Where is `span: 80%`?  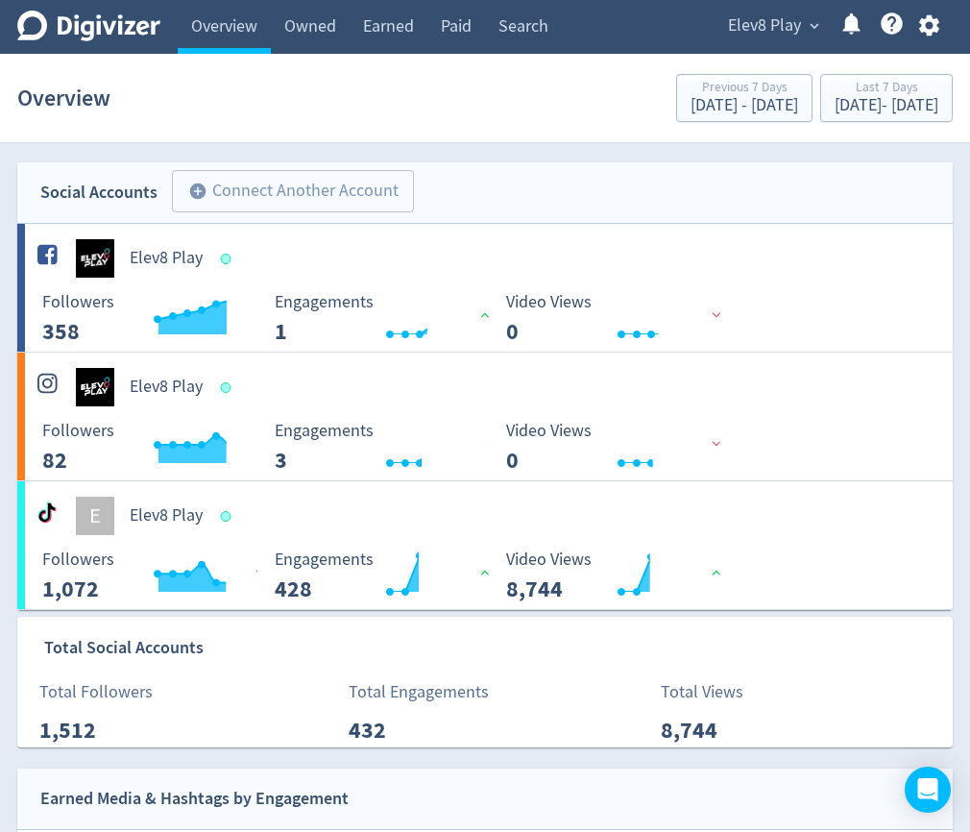 span: 80% is located at coordinates (506, 446).